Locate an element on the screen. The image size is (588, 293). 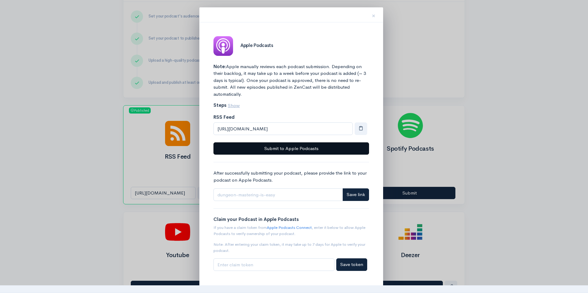
button: Close is located at coordinates (374, 15).